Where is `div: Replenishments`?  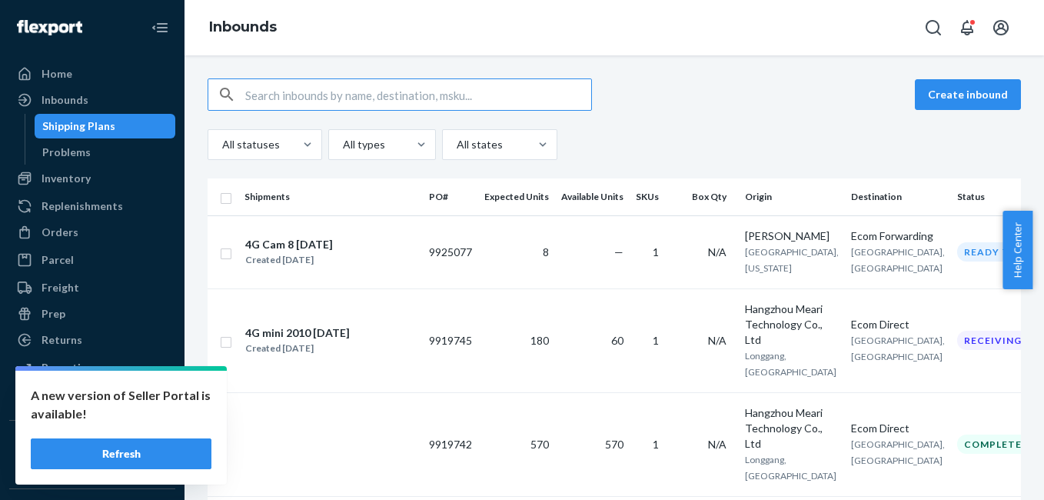 div: Replenishments is located at coordinates (82, 206).